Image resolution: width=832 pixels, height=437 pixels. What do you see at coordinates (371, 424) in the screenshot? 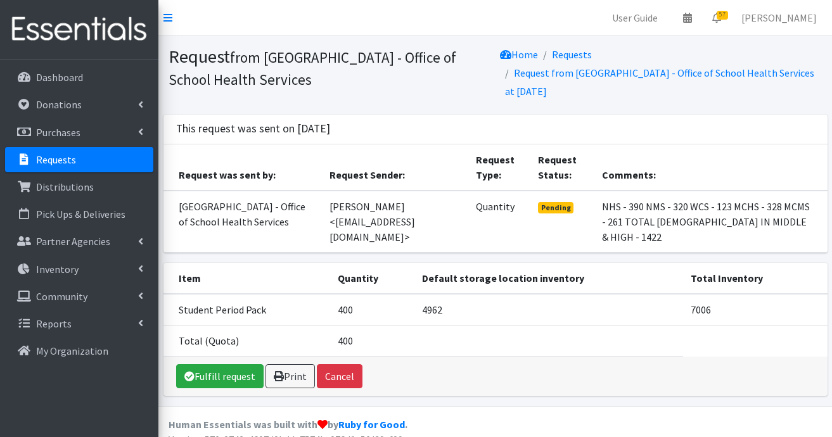
I see `a: Ruby for Good` at bounding box center [371, 424].